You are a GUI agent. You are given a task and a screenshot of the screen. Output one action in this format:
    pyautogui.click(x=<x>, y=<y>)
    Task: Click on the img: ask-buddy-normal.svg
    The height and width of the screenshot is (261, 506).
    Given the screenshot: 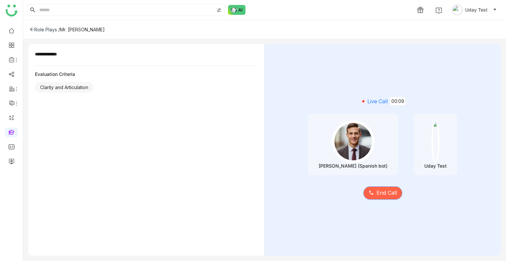 What is the action you would take?
    pyautogui.click(x=237, y=10)
    